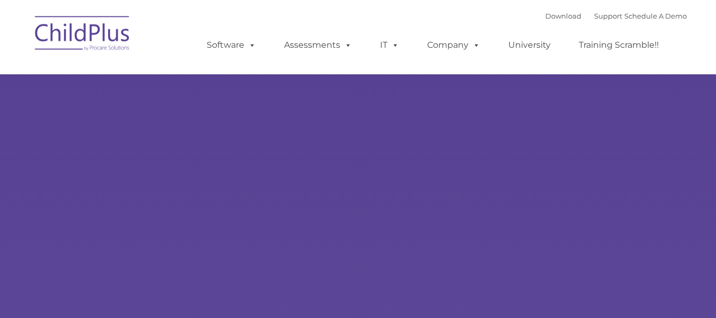 The height and width of the screenshot is (318, 716). Describe the element at coordinates (608, 16) in the screenshot. I see `a: Support` at that location.